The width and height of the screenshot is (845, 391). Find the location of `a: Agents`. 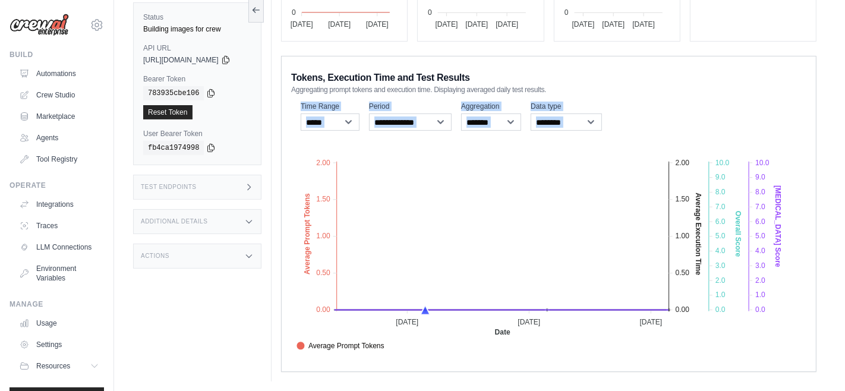

a: Agents is located at coordinates (59, 138).